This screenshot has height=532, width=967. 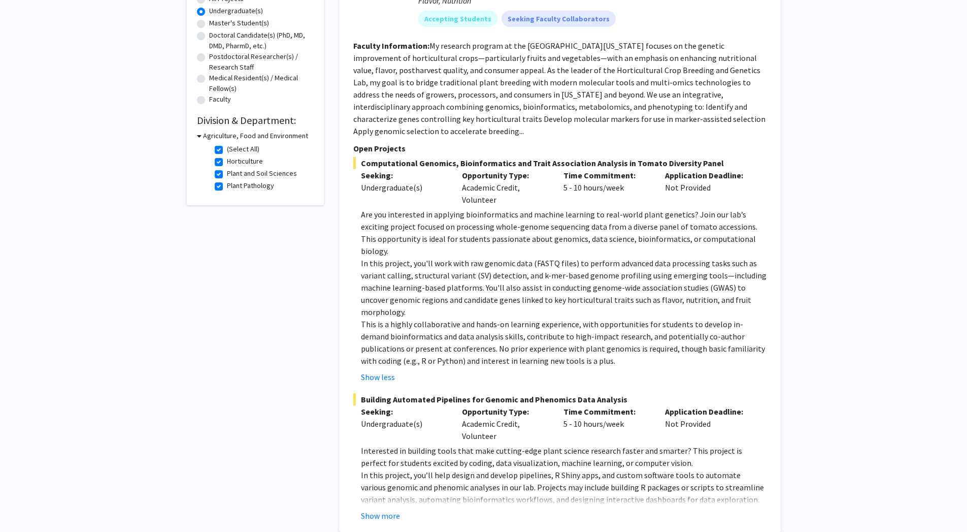 What do you see at coordinates (564, 457) in the screenshot?
I see `p: Interested in building tools that make cutting-edge plant science research faster and smarter? Th...` at bounding box center [564, 457].